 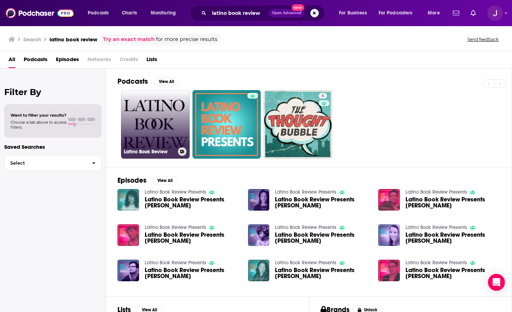 What do you see at coordinates (495, 13) in the screenshot?
I see `span: Logged in as josephpapapr` at bounding box center [495, 13].